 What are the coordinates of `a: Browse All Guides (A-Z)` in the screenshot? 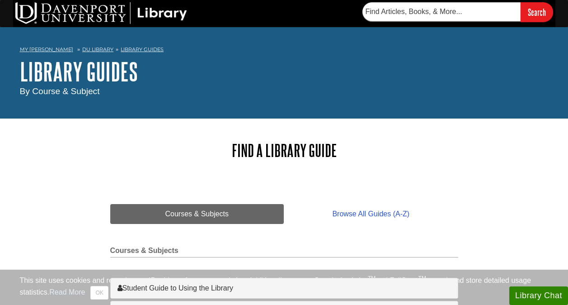 It's located at (371, 214).